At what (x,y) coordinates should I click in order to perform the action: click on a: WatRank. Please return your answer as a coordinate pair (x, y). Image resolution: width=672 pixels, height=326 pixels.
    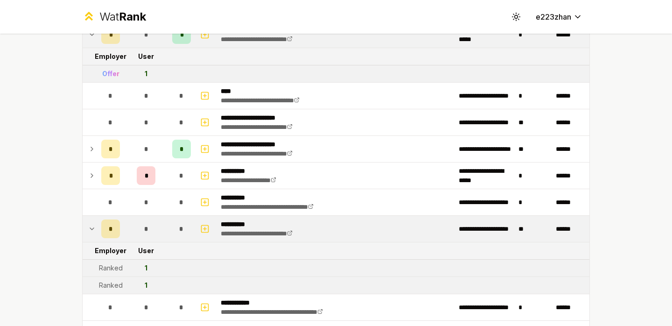
    Looking at the image, I should click on (114, 17).